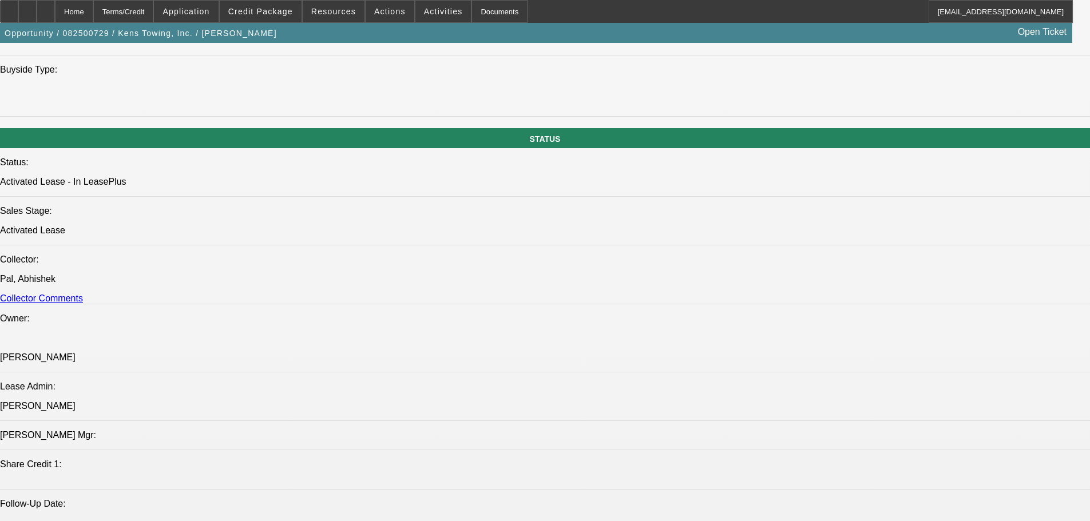 This screenshot has width=1090, height=521. I want to click on span: STATUS, so click(545, 139).